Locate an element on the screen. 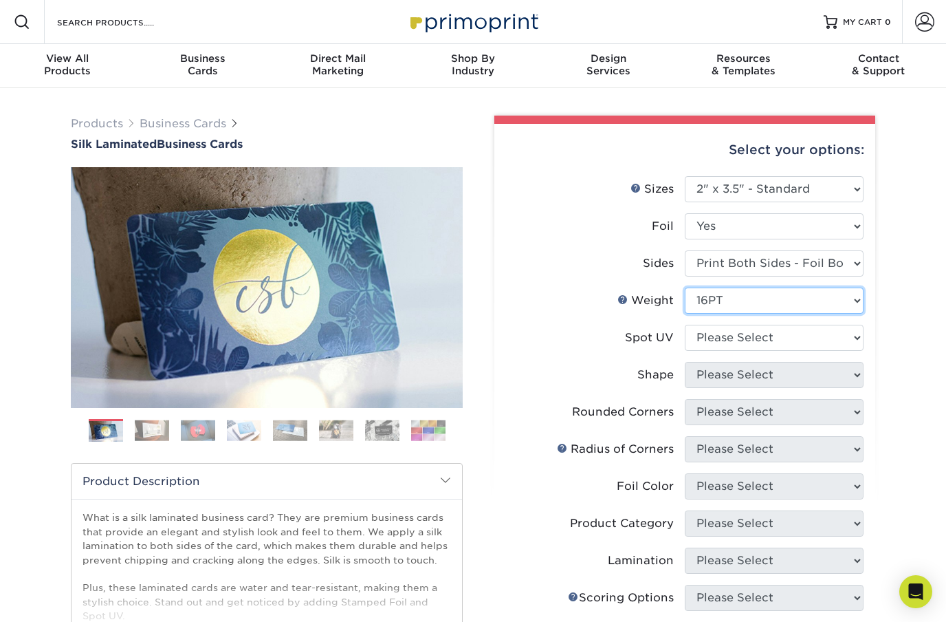 Image resolution: width=946 pixels, height=622 pixels. h1: Business Cards is located at coordinates (267, 144).